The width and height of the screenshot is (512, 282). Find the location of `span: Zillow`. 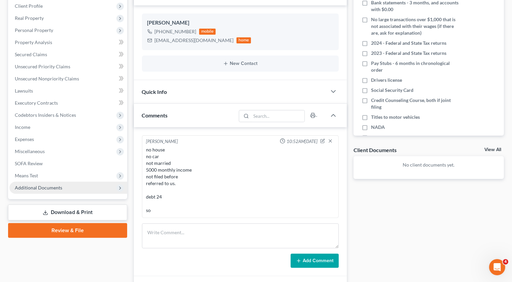

span: Zillow is located at coordinates (378, 137).